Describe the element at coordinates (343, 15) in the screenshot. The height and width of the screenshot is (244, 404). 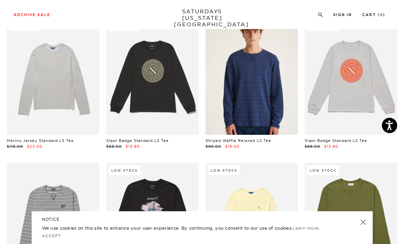
I see `a: Sign In` at that location.